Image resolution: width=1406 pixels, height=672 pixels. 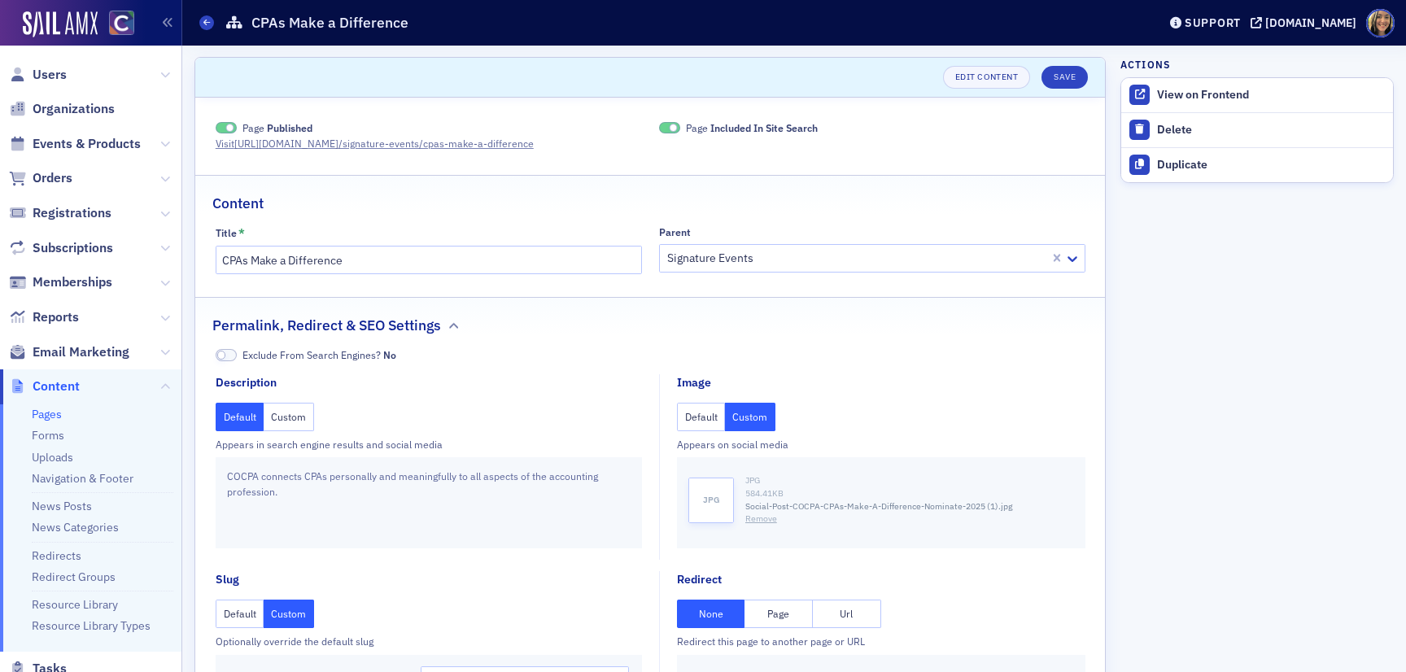 I want to click on button: Remove, so click(x=761, y=519).